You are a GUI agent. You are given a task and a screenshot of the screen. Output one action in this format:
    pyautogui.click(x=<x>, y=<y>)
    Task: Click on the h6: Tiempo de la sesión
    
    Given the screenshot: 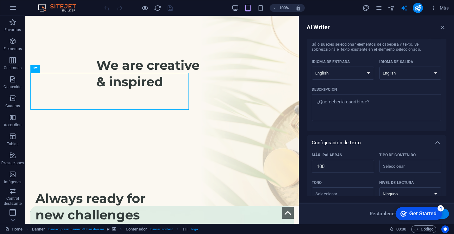 What is the action you would take?
    pyautogui.click(x=398, y=229)
    